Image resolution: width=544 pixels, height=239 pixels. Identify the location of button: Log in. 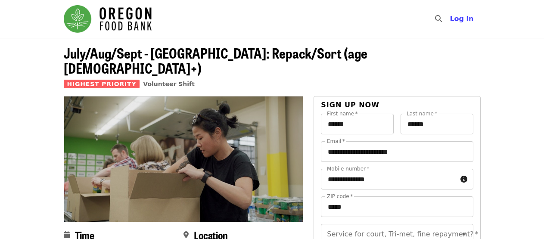
(461, 19).